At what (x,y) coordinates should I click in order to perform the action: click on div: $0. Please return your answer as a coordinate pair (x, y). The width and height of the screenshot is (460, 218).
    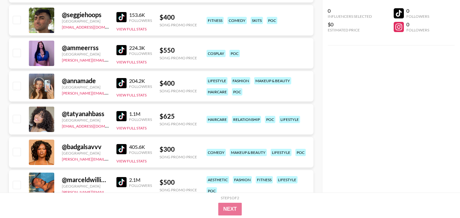
    Looking at the image, I should click on (349, 24).